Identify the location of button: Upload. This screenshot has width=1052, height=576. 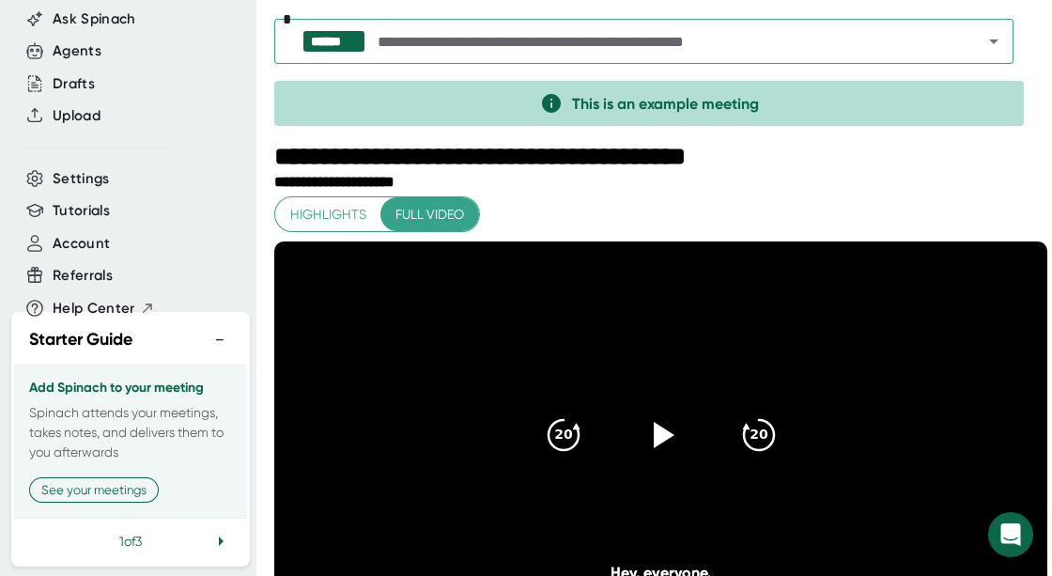
(76, 116).